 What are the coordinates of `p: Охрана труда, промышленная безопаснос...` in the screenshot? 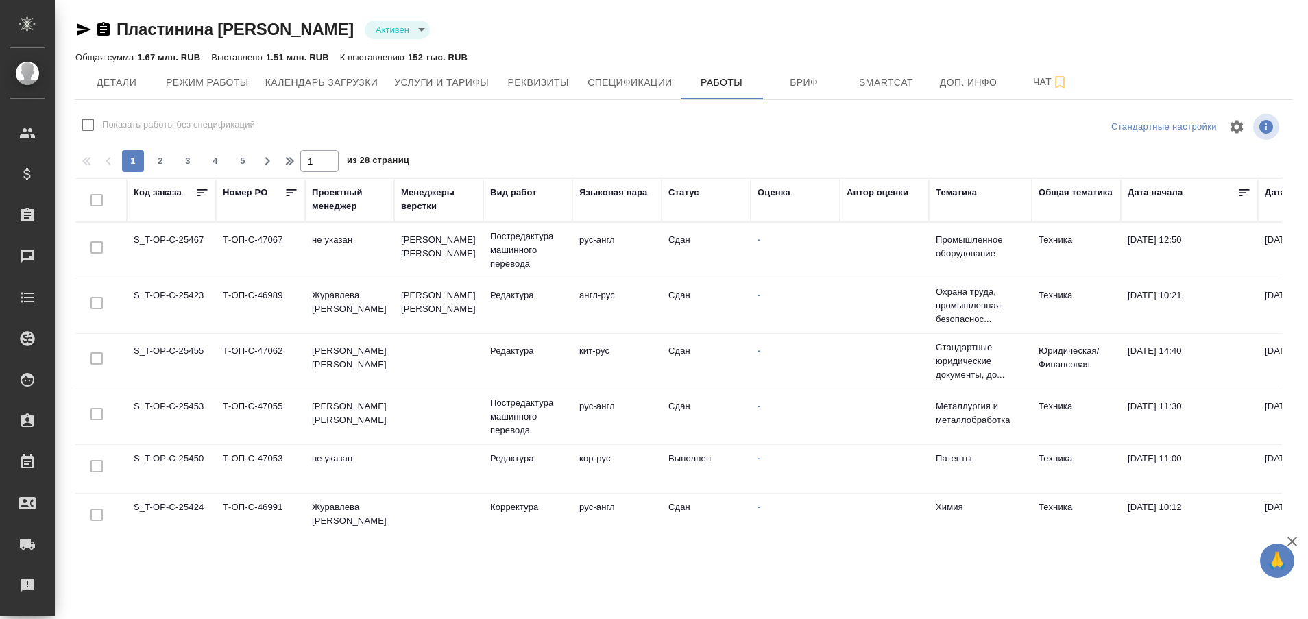 It's located at (980, 306).